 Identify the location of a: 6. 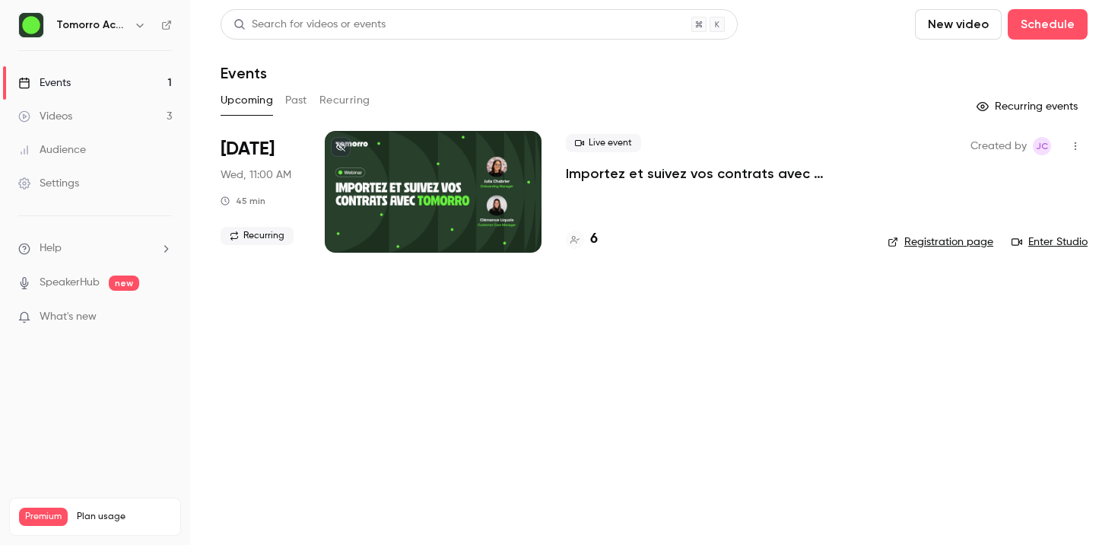
(582, 239).